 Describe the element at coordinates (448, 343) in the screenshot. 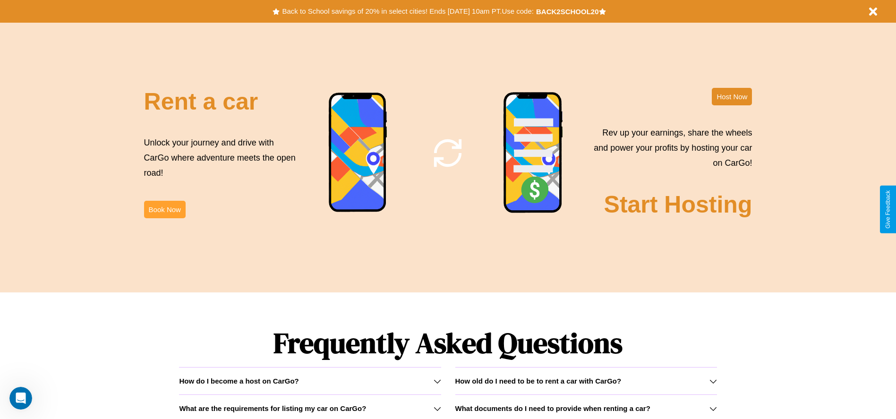

I see `h1: Frequently Asked Questions` at that location.